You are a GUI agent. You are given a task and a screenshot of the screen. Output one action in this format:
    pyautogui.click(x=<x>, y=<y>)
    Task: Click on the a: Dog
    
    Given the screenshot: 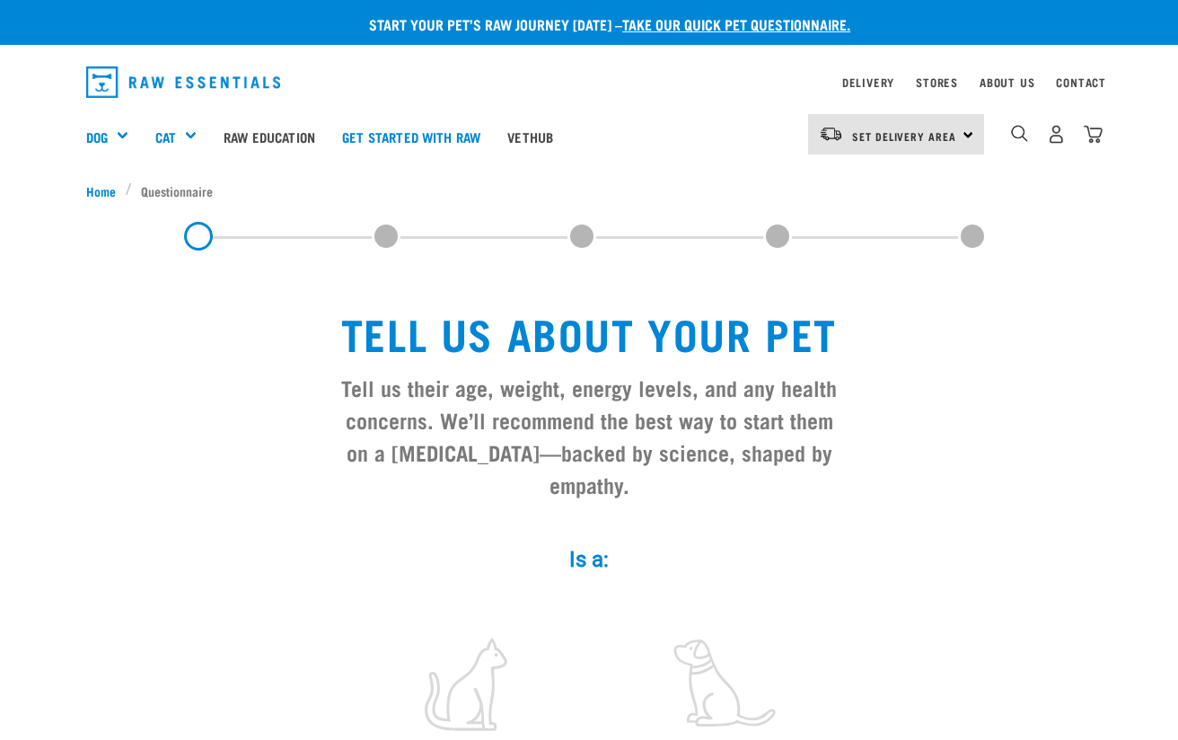 What is the action you would take?
    pyautogui.click(x=97, y=136)
    